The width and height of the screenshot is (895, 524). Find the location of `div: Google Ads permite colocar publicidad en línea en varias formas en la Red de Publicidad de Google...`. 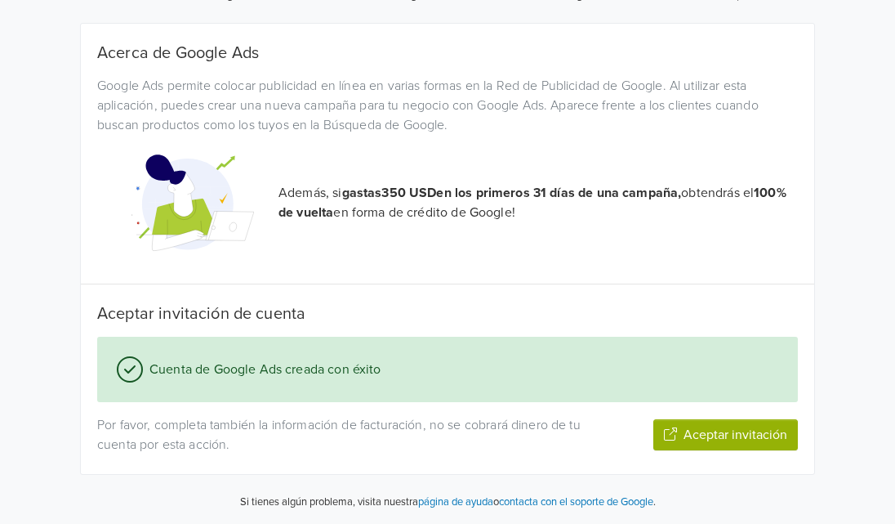

div: Google Ads permite colocar publicidad en línea en varias formas en la Red de Publicidad de Google... is located at coordinates (448, 105).